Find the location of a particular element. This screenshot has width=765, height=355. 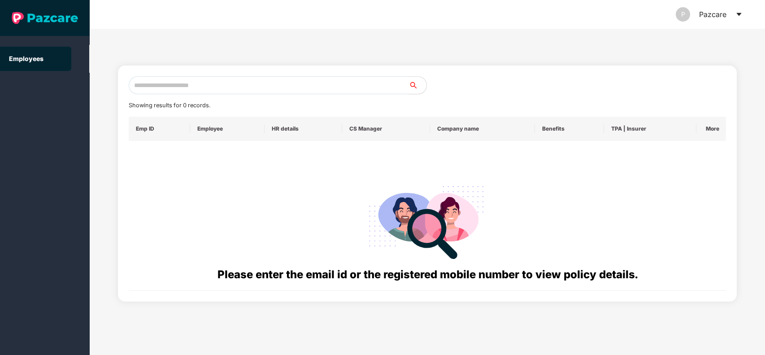

img: svg+xml;base64,PHN2ZyB4bWxucz0iaHR0cDovL3d3dy53My5vcmcvMjAwMC9zdmciIHdpZHRoPSIyODgiIGhlaWdodD0iMj... is located at coordinates (427, 220).